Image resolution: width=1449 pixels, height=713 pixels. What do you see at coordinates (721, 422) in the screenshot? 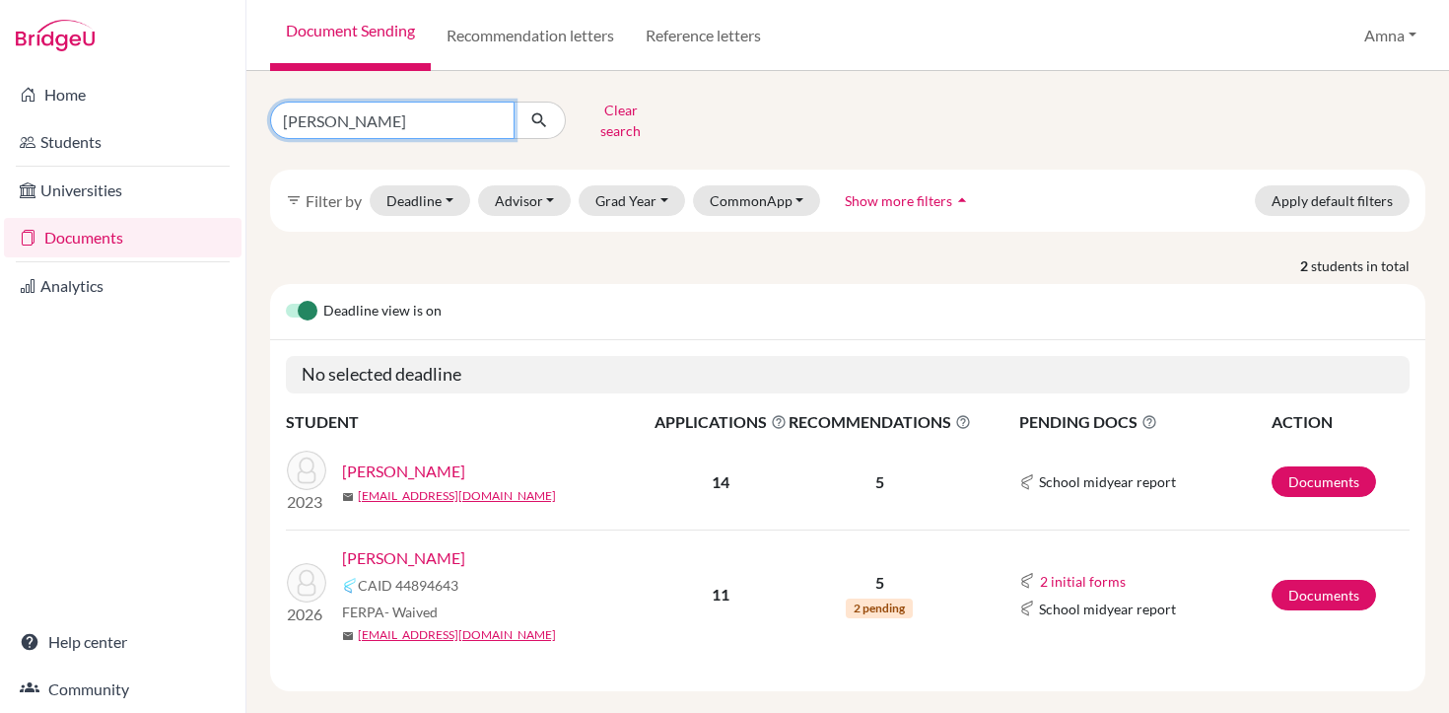
I see `span: APPLICATIONS` at bounding box center [721, 422].